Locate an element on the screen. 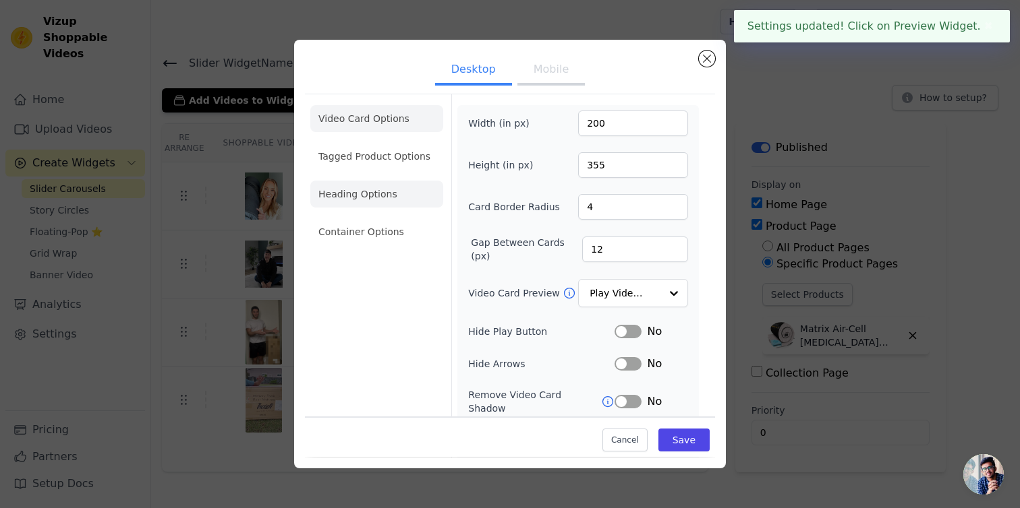 This screenshot has width=1020, height=508. label: Hide Play Button is located at coordinates (541, 332).